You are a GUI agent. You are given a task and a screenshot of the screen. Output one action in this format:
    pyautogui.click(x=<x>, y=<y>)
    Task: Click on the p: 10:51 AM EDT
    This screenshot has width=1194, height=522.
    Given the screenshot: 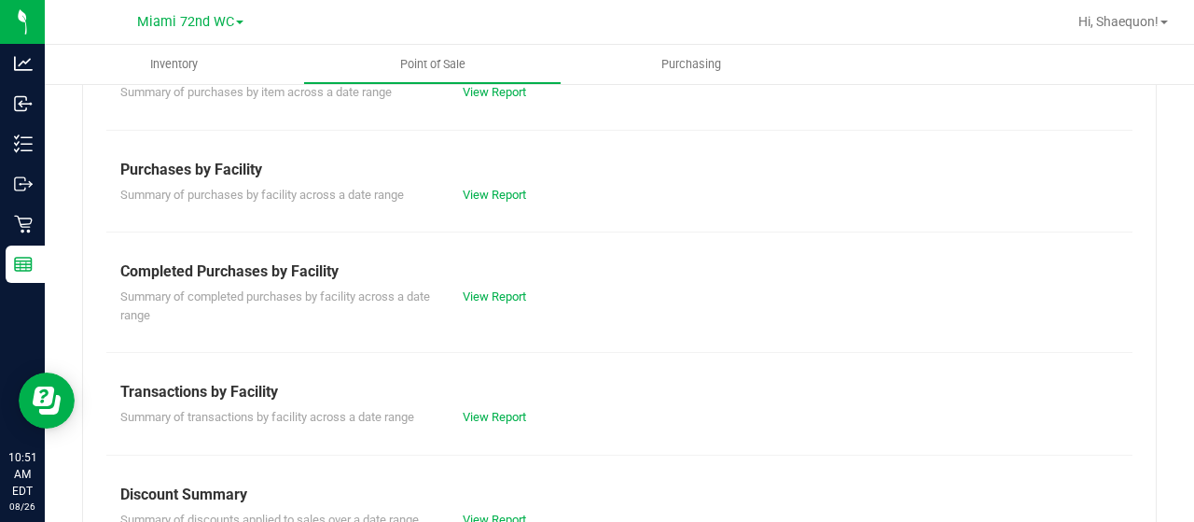 What is the action you would take?
    pyautogui.click(x=22, y=474)
    